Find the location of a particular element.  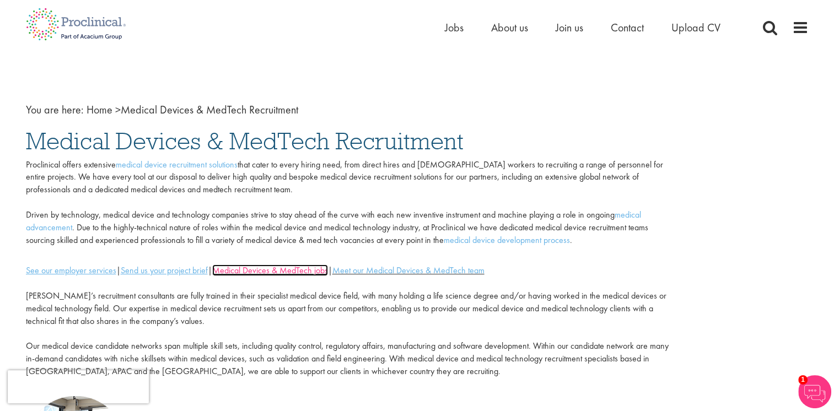

a: Contact is located at coordinates (627, 28).